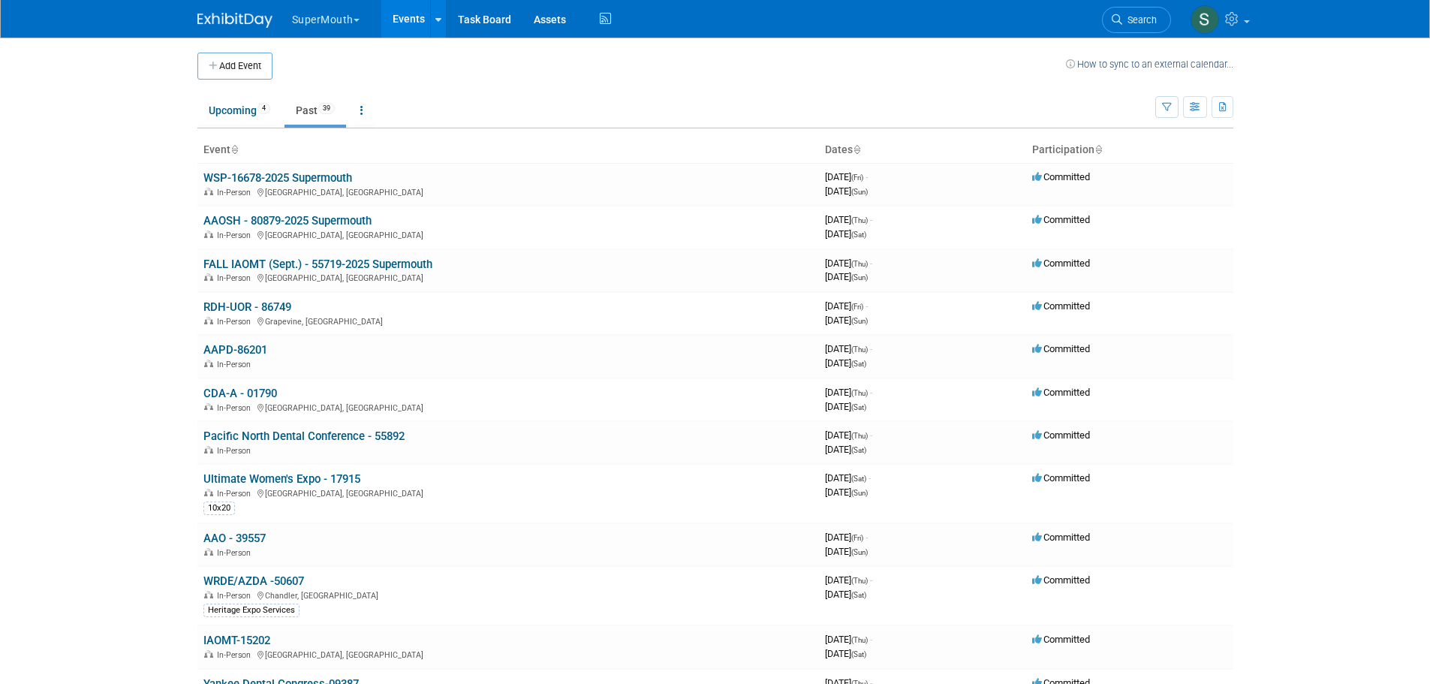 The image size is (1430, 684). Describe the element at coordinates (240, 393) in the screenshot. I see `a: CDA-A - 01790` at that location.